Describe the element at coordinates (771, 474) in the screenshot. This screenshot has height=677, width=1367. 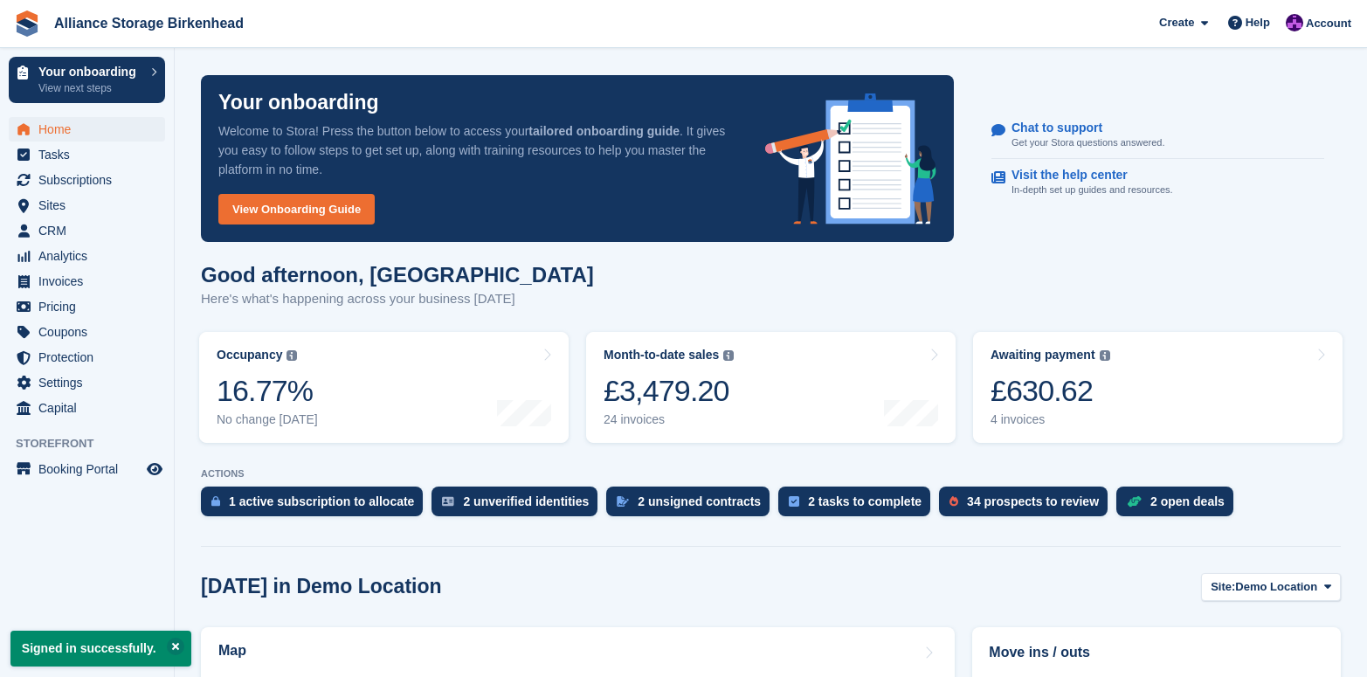
I see `p: ACTIONS` at that location.